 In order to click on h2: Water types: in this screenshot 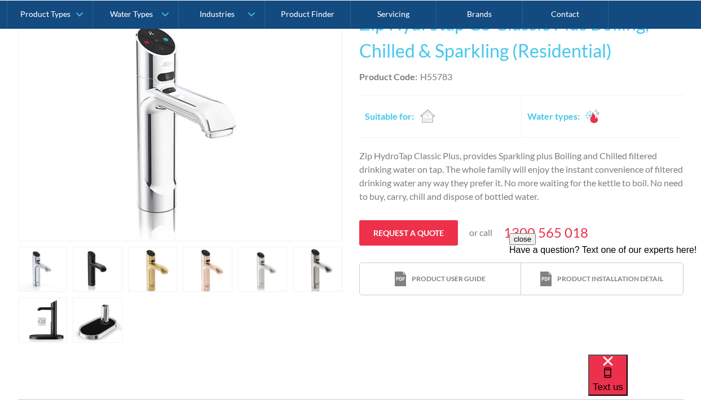, I will do `click(553, 116)`.